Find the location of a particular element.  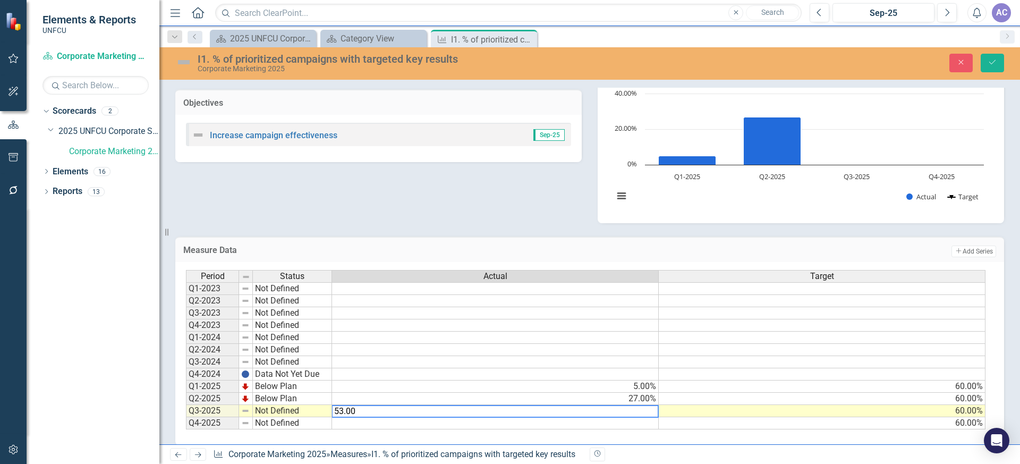

button: Sep-25 is located at coordinates (883, 13).